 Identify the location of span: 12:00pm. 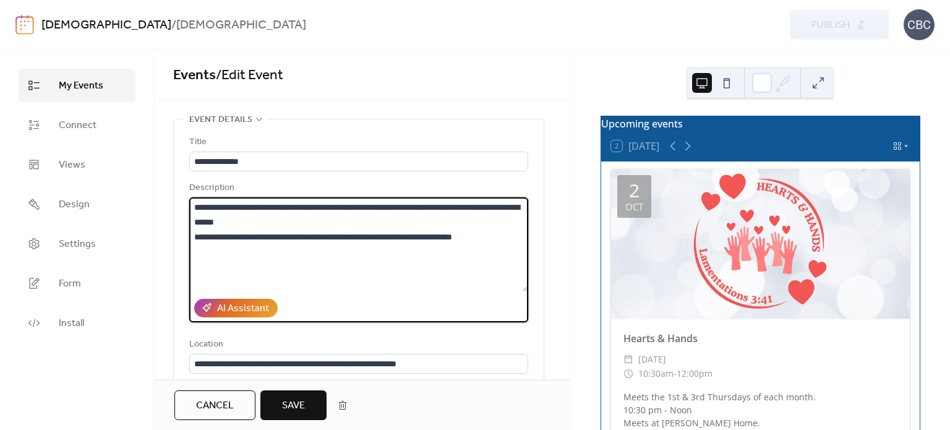
(694, 373).